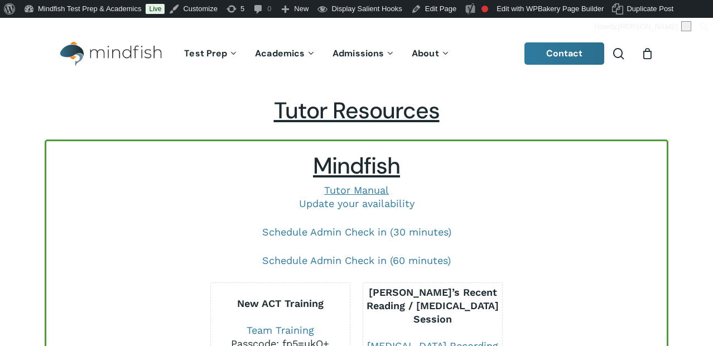 The image size is (713, 346). What do you see at coordinates (357, 190) in the screenshot?
I see `span: Tutor Manual` at bounding box center [357, 190].